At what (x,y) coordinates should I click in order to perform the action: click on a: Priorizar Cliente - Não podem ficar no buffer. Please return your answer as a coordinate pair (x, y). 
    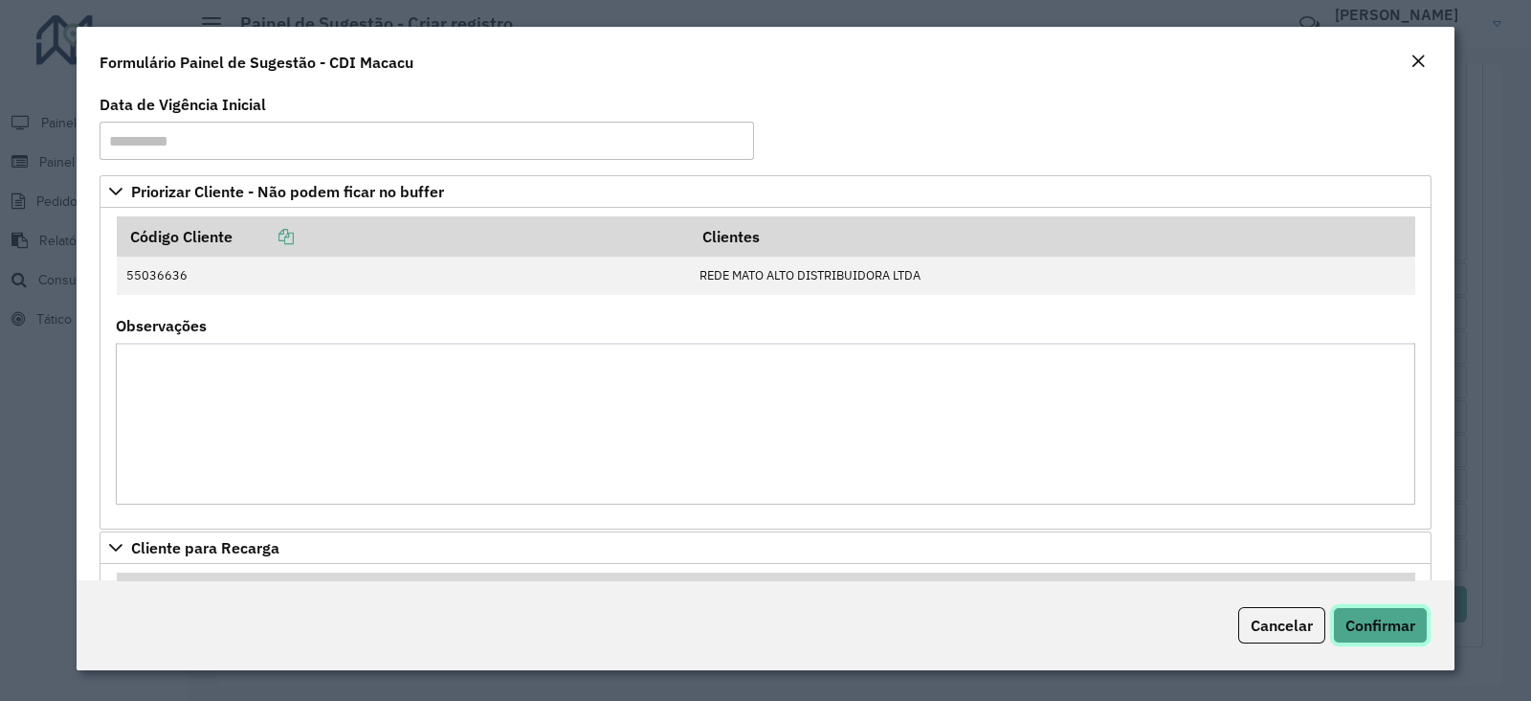
    Looking at the image, I should click on (766, 191).